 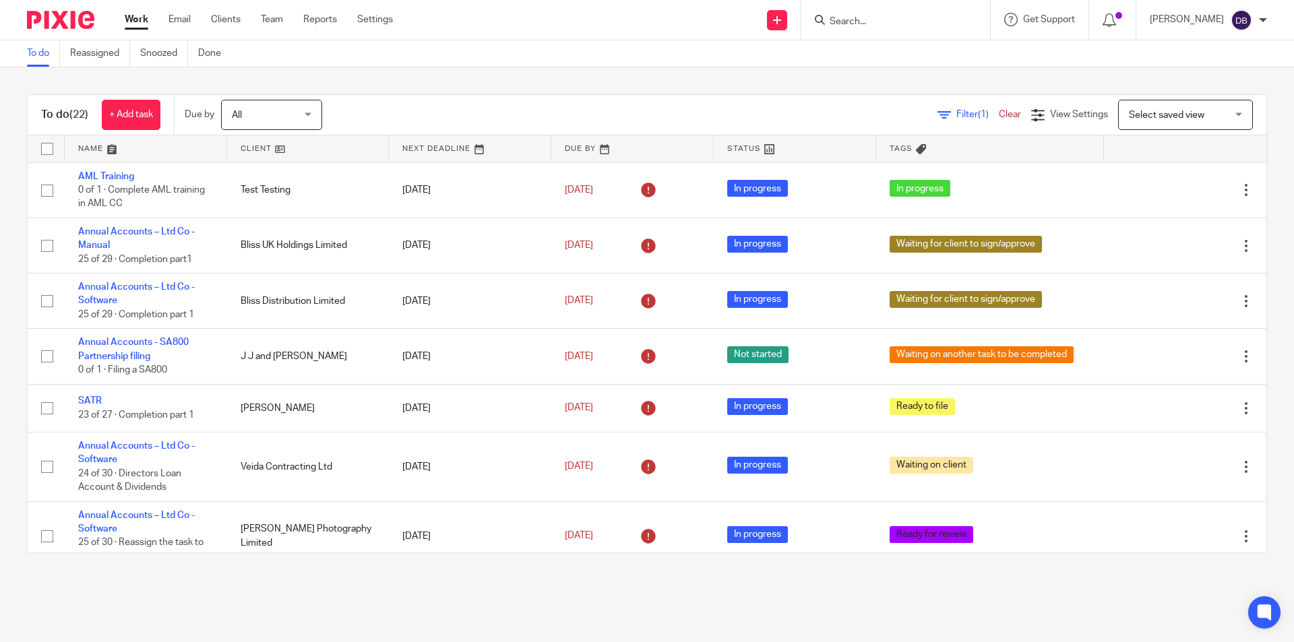 I want to click on span: 24 of 30 · Directors Loan Account & Dividends, so click(x=129, y=481).